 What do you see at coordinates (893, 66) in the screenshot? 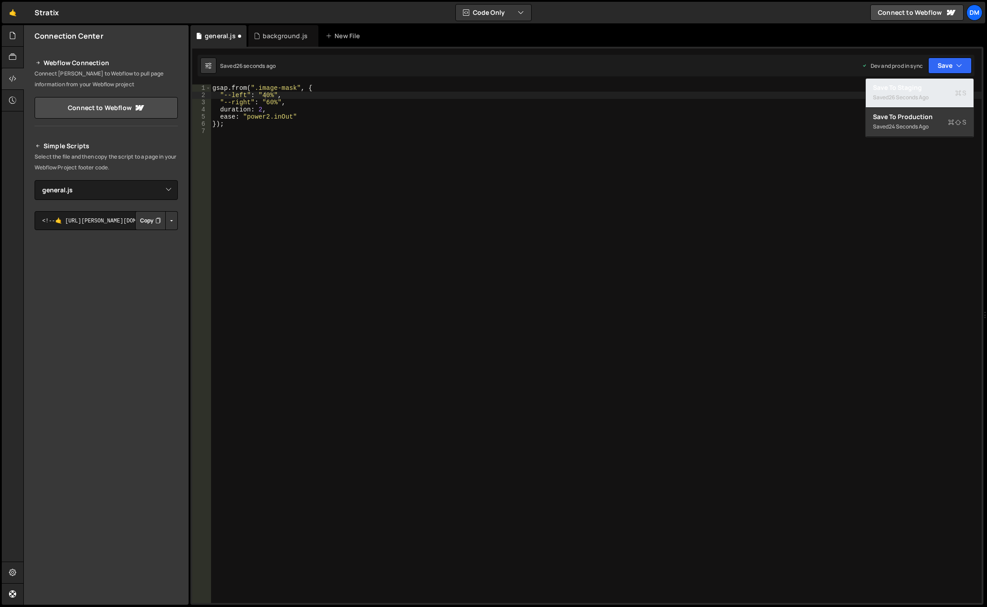
I see `div: Dev and prod in sync` at bounding box center [893, 66].